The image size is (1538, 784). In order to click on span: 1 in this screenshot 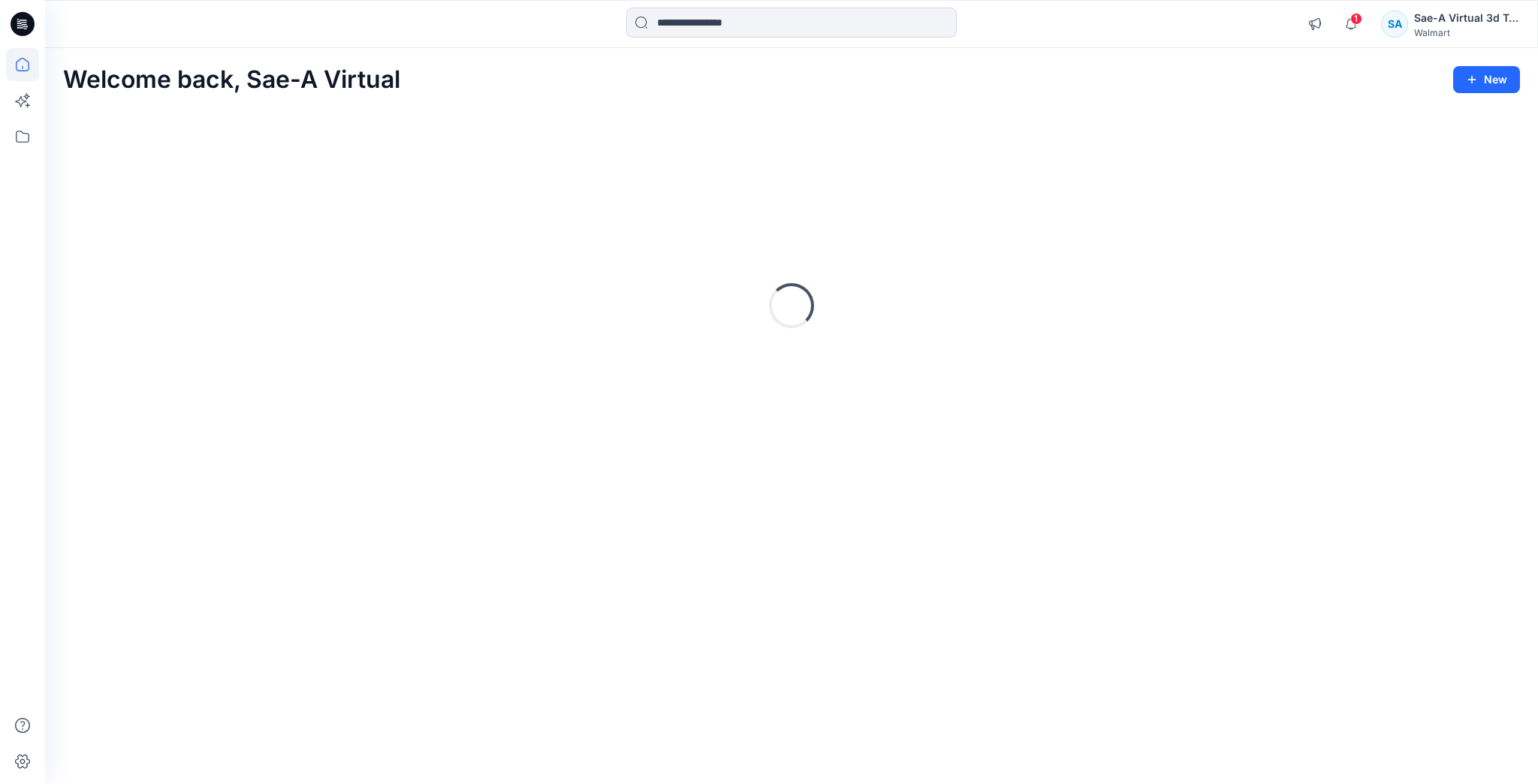, I will do `click(1357, 19)`.